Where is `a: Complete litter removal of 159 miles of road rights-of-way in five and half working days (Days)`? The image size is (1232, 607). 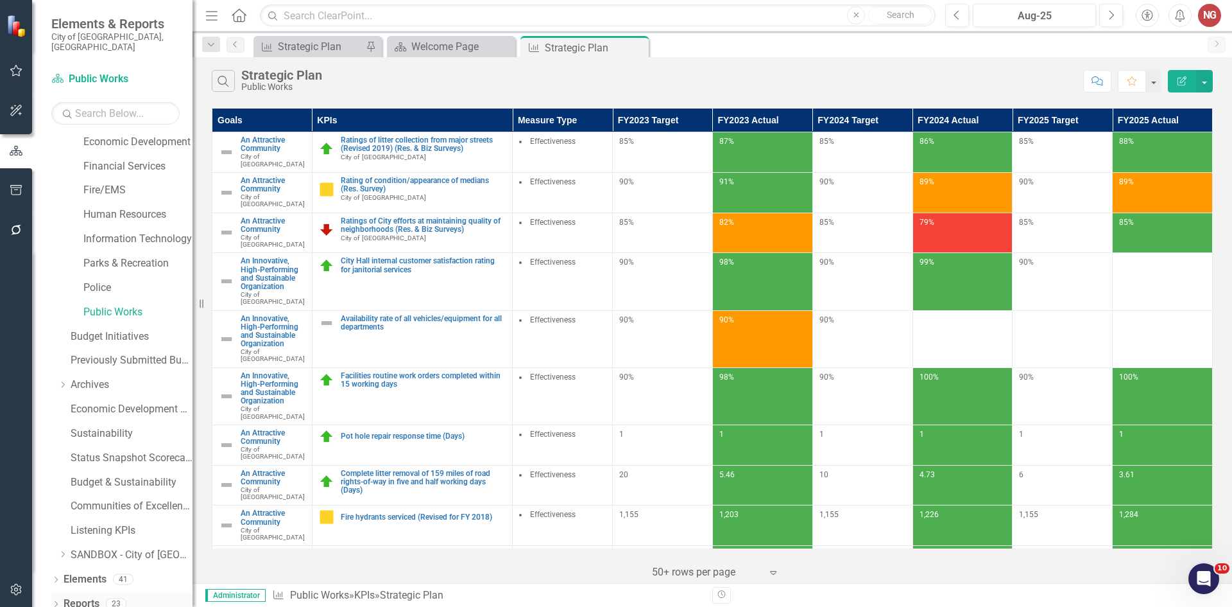 a: Complete litter removal of 159 miles of road rights-of-way in five and half working days (Days) is located at coordinates (424, 482).